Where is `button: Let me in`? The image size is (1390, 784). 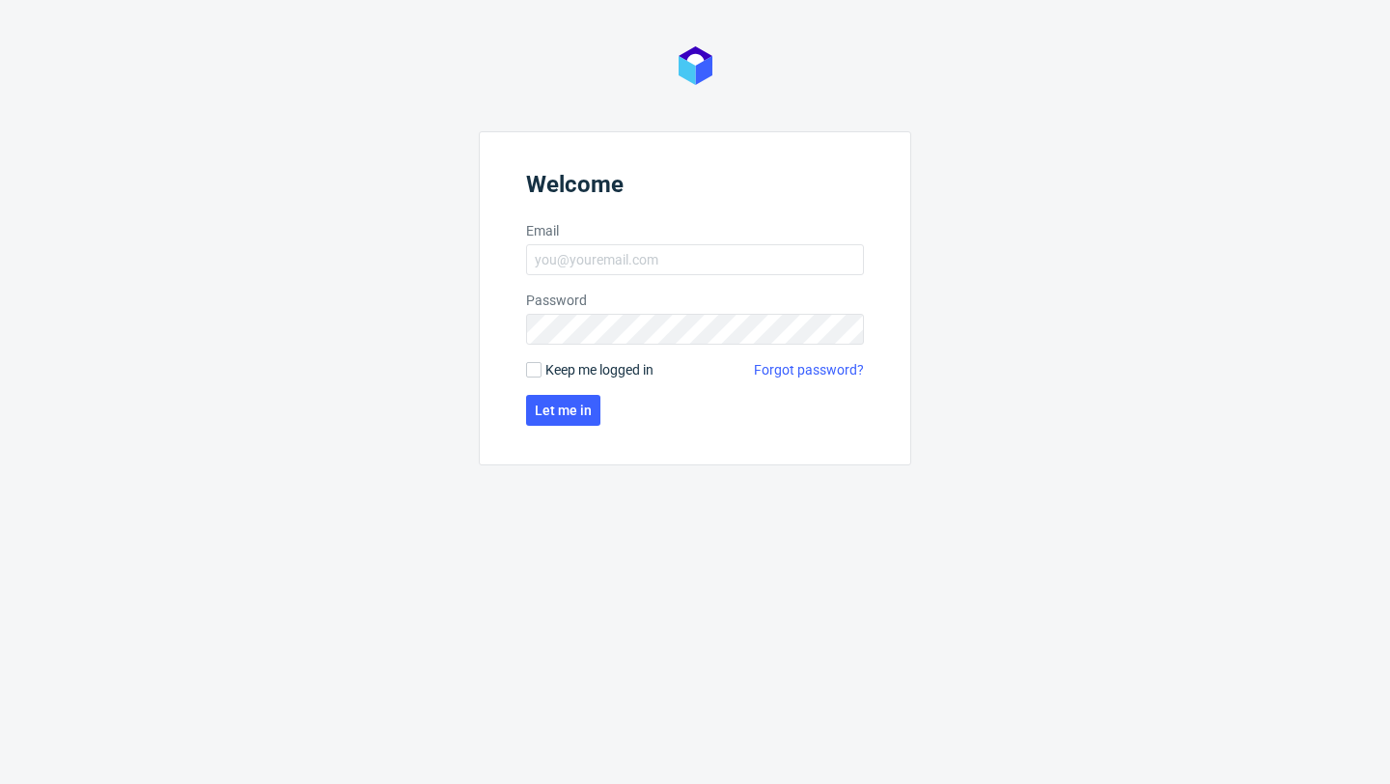 button: Let me in is located at coordinates (563, 410).